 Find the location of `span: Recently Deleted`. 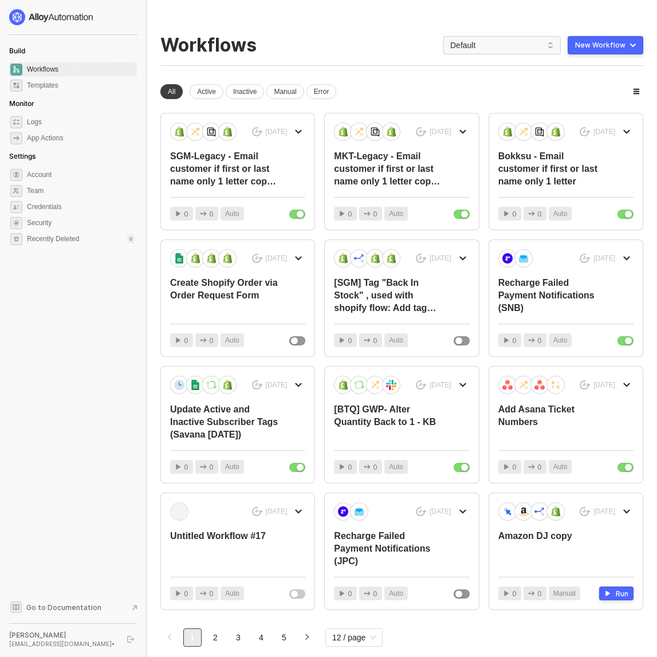

span: Recently Deleted is located at coordinates (53, 239).